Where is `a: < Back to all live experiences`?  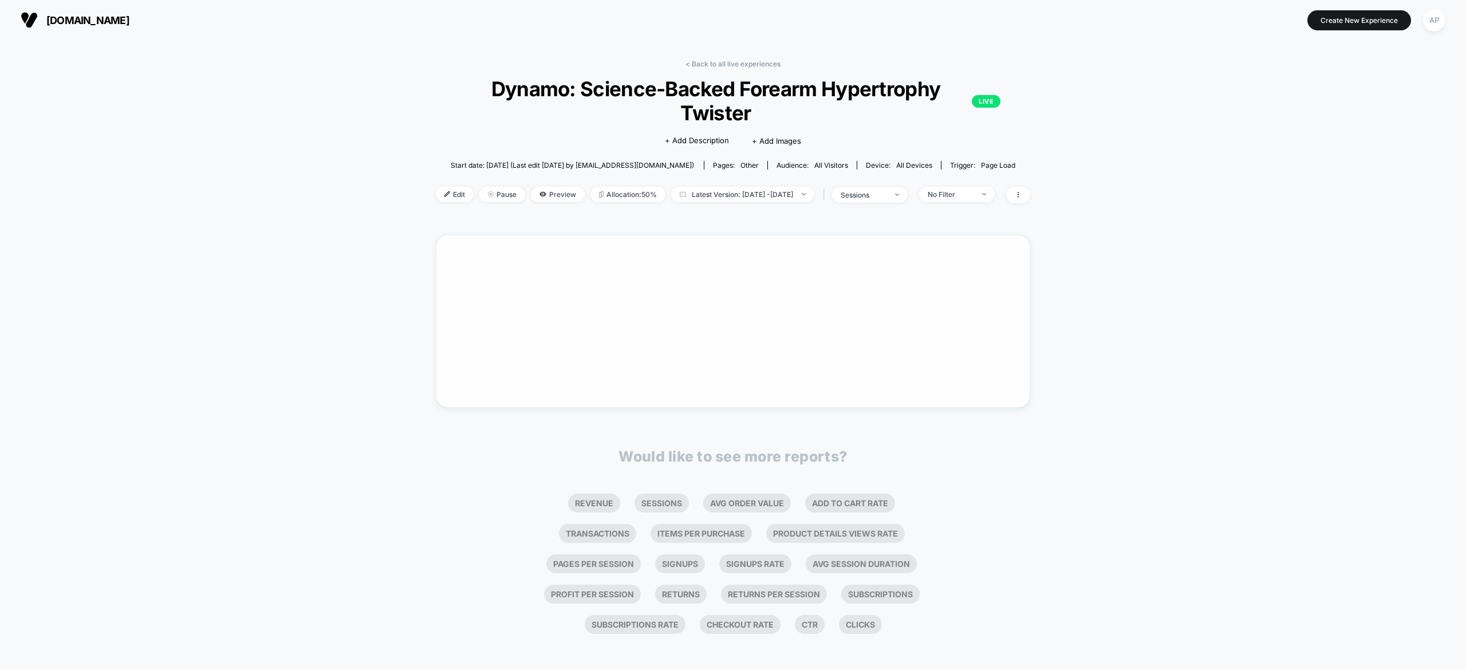 a: < Back to all live experiences is located at coordinates (733, 64).